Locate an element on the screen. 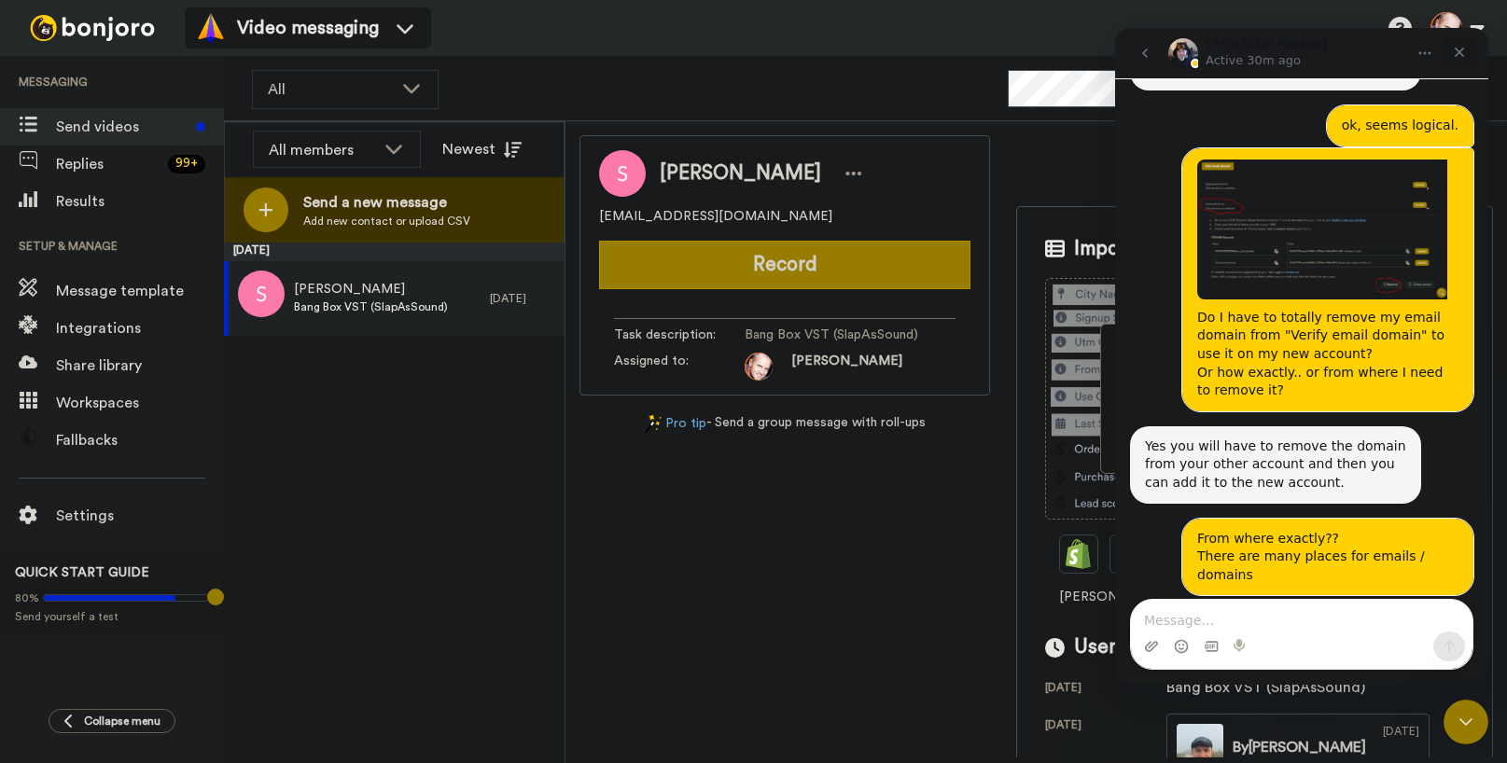  span: Send a new message is located at coordinates (386, 202).